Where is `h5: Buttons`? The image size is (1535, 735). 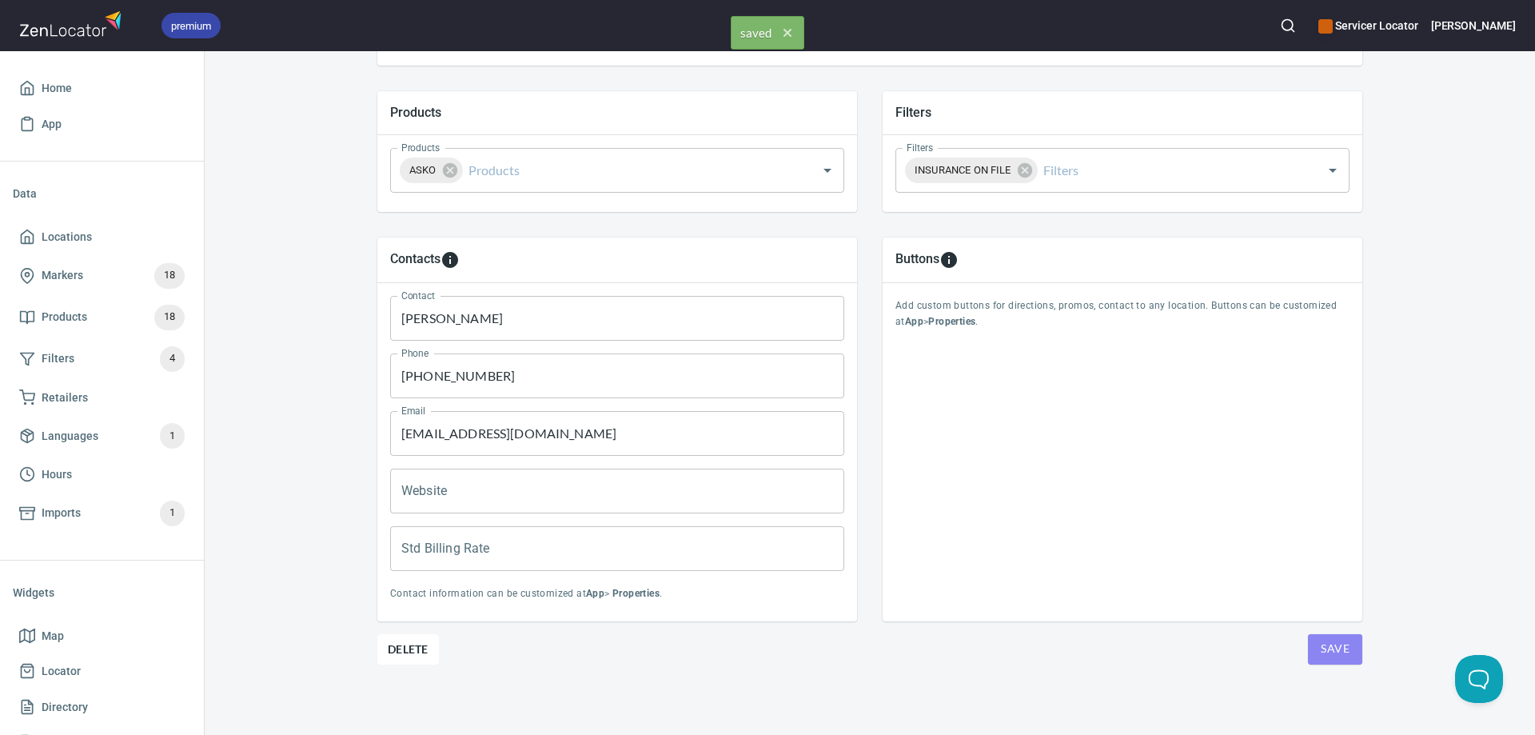 h5: Buttons is located at coordinates (917, 260).